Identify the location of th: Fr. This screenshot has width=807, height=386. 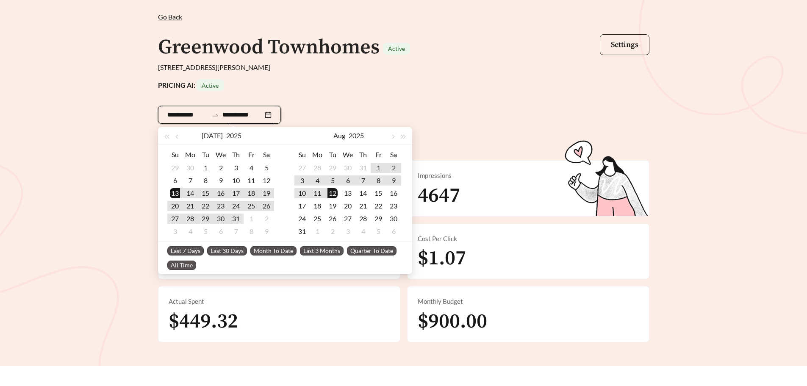
(379, 155).